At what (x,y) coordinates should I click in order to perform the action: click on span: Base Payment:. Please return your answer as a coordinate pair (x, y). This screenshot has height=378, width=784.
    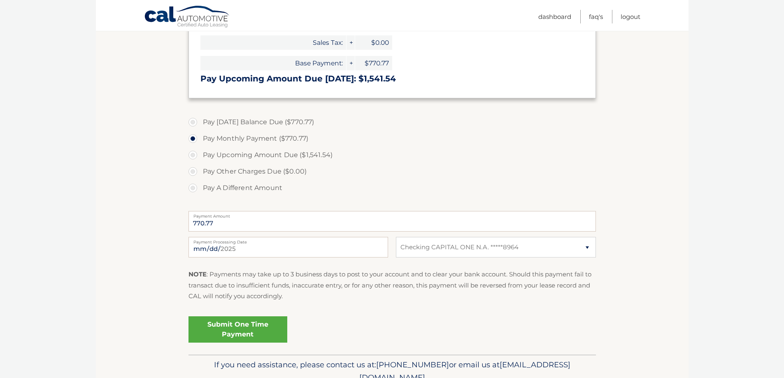
    Looking at the image, I should click on (273, 63).